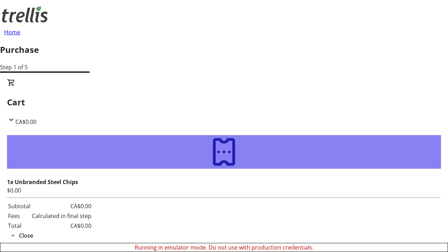 The image size is (448, 252). What do you see at coordinates (62, 216) in the screenshot?
I see `td: Calculated in final step` at bounding box center [62, 216].